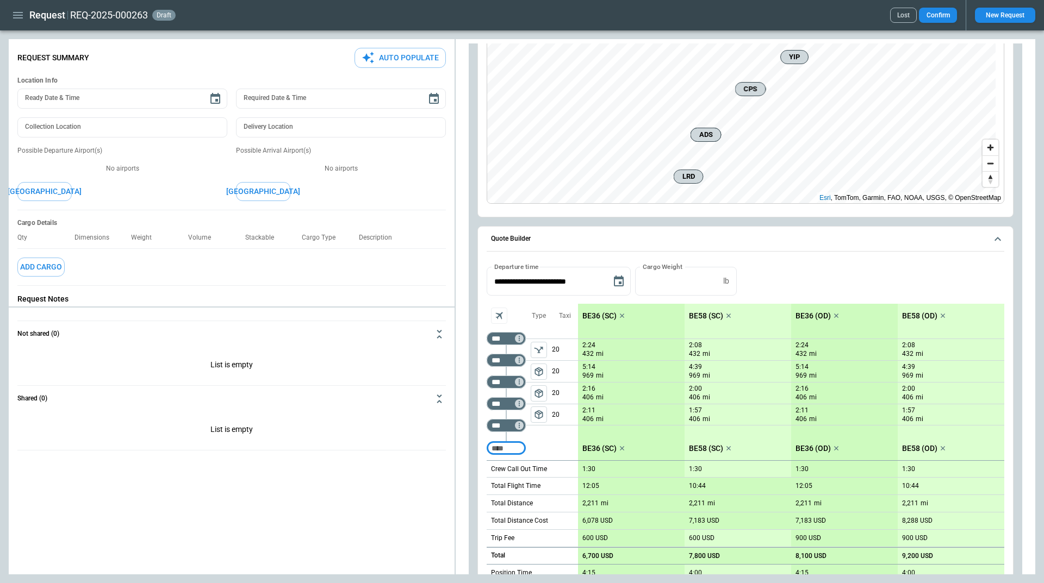 This screenshot has height=583, width=1044. What do you see at coordinates (146, 238) in the screenshot?
I see `p: Weight` at bounding box center [146, 238].